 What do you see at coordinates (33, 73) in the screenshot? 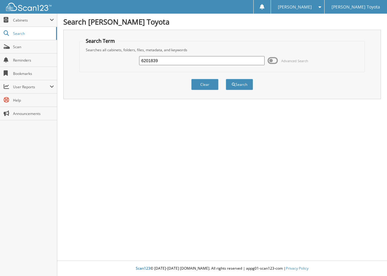
I see `span: Bookmarks` at bounding box center [33, 73].